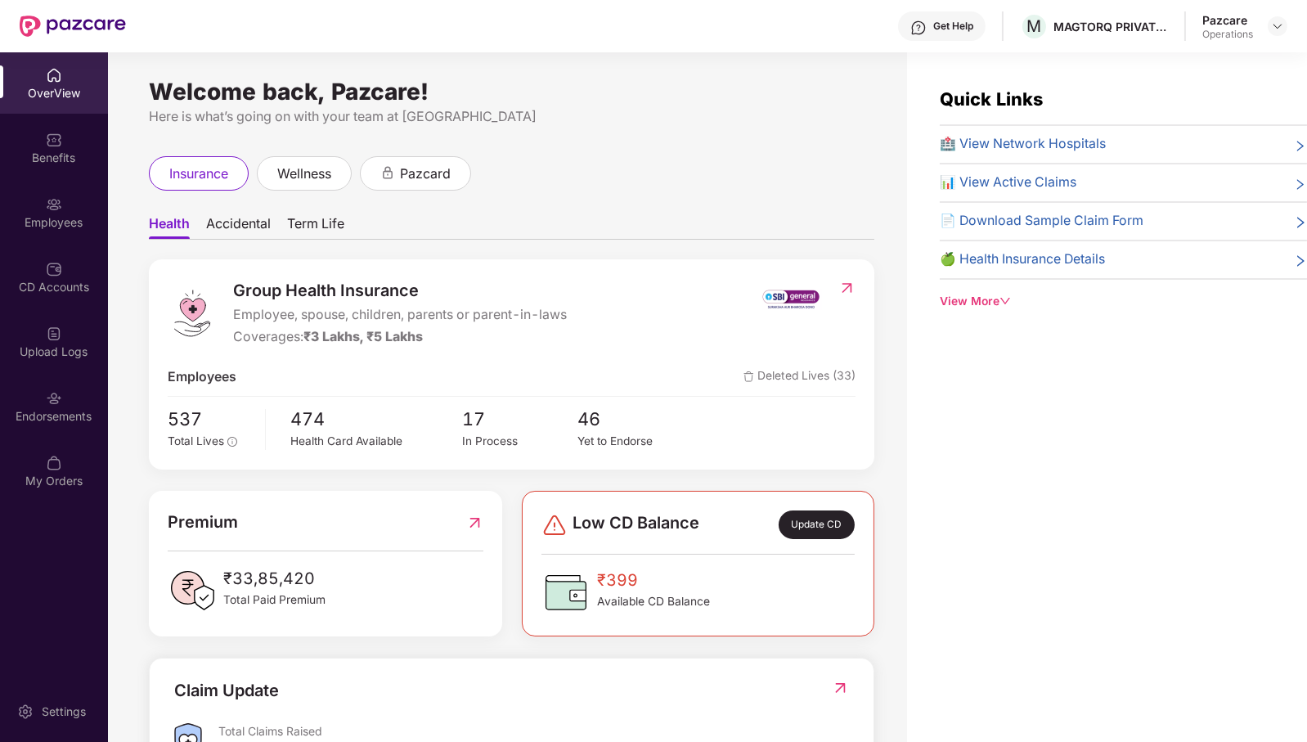 This screenshot has width=1307, height=742. I want to click on span: 474, so click(376, 419).